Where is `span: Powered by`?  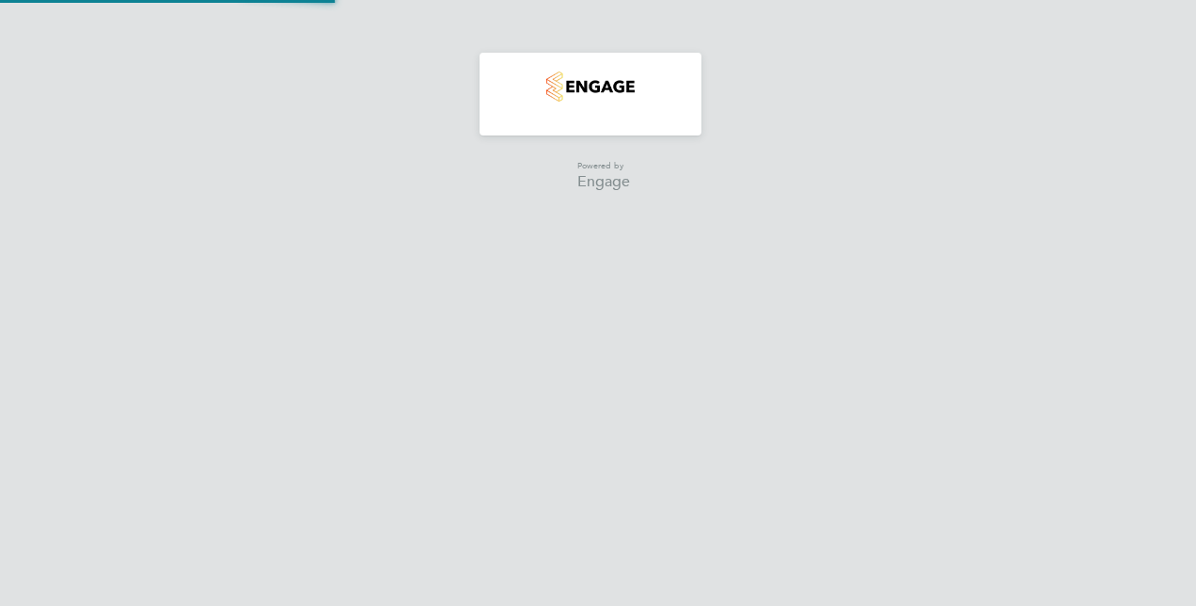
span: Powered by is located at coordinates (604, 166).